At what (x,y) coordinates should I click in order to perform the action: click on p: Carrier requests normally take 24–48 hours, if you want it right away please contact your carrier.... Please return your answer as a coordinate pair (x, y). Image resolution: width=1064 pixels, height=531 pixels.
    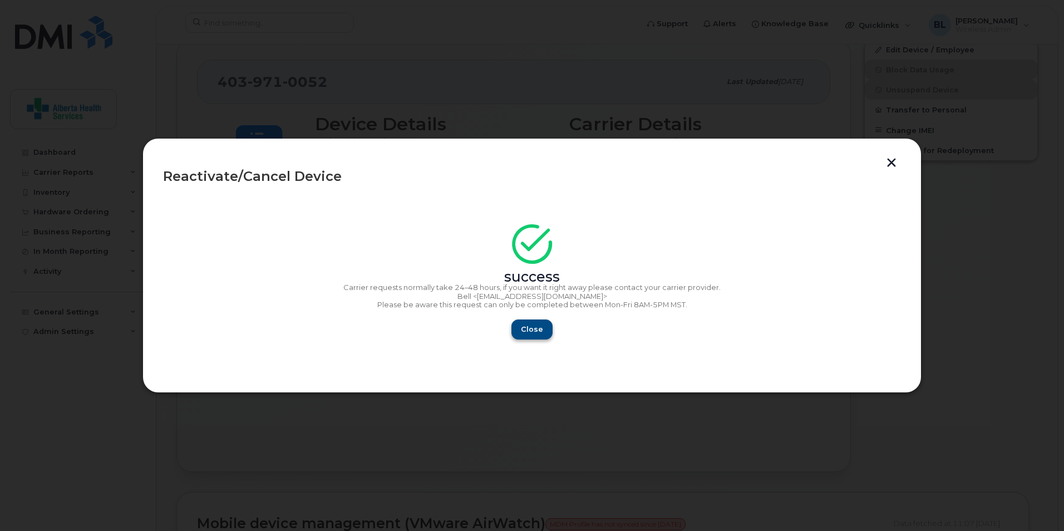
    Looking at the image, I should click on (532, 288).